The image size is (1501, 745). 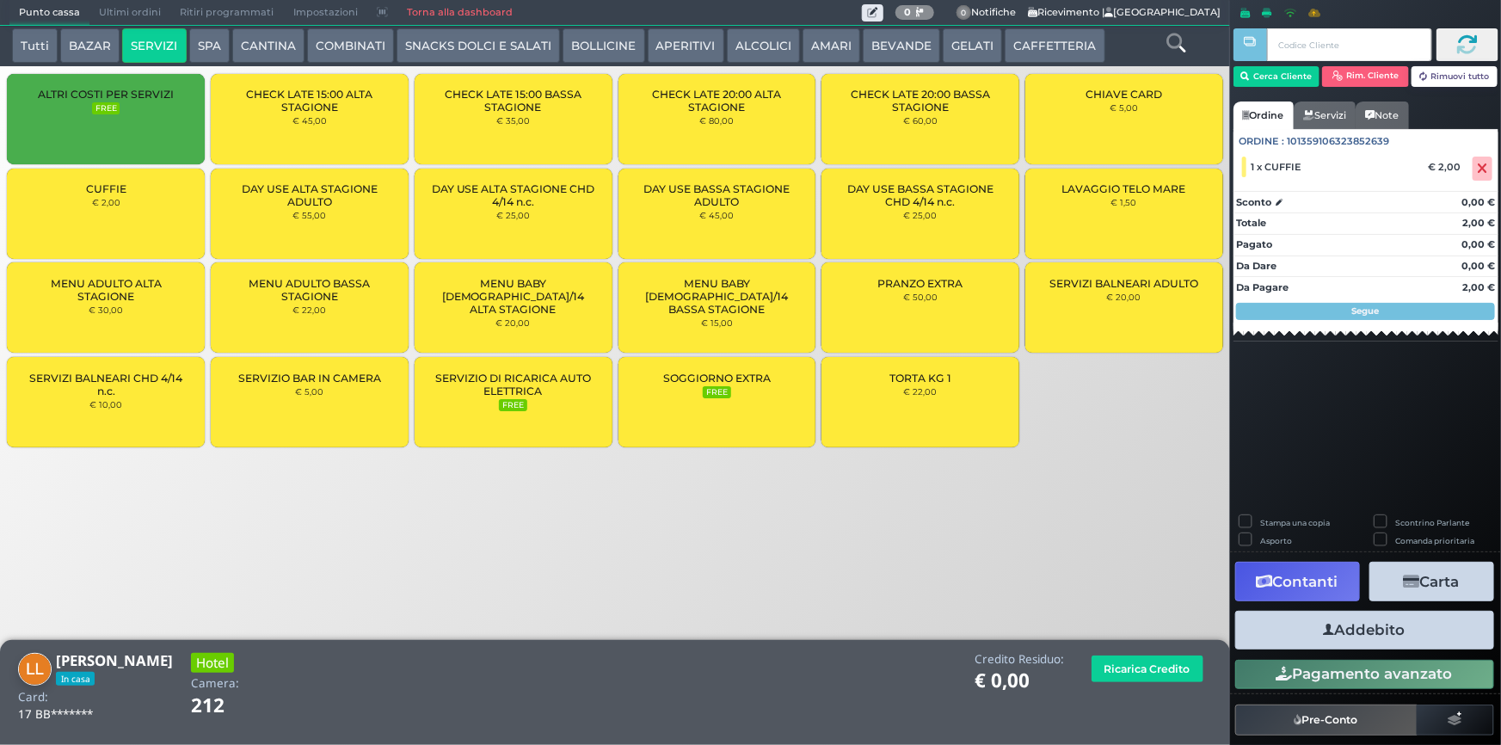 What do you see at coordinates (1447, 167) in the screenshot?
I see `div: € 2,00` at bounding box center [1447, 167].